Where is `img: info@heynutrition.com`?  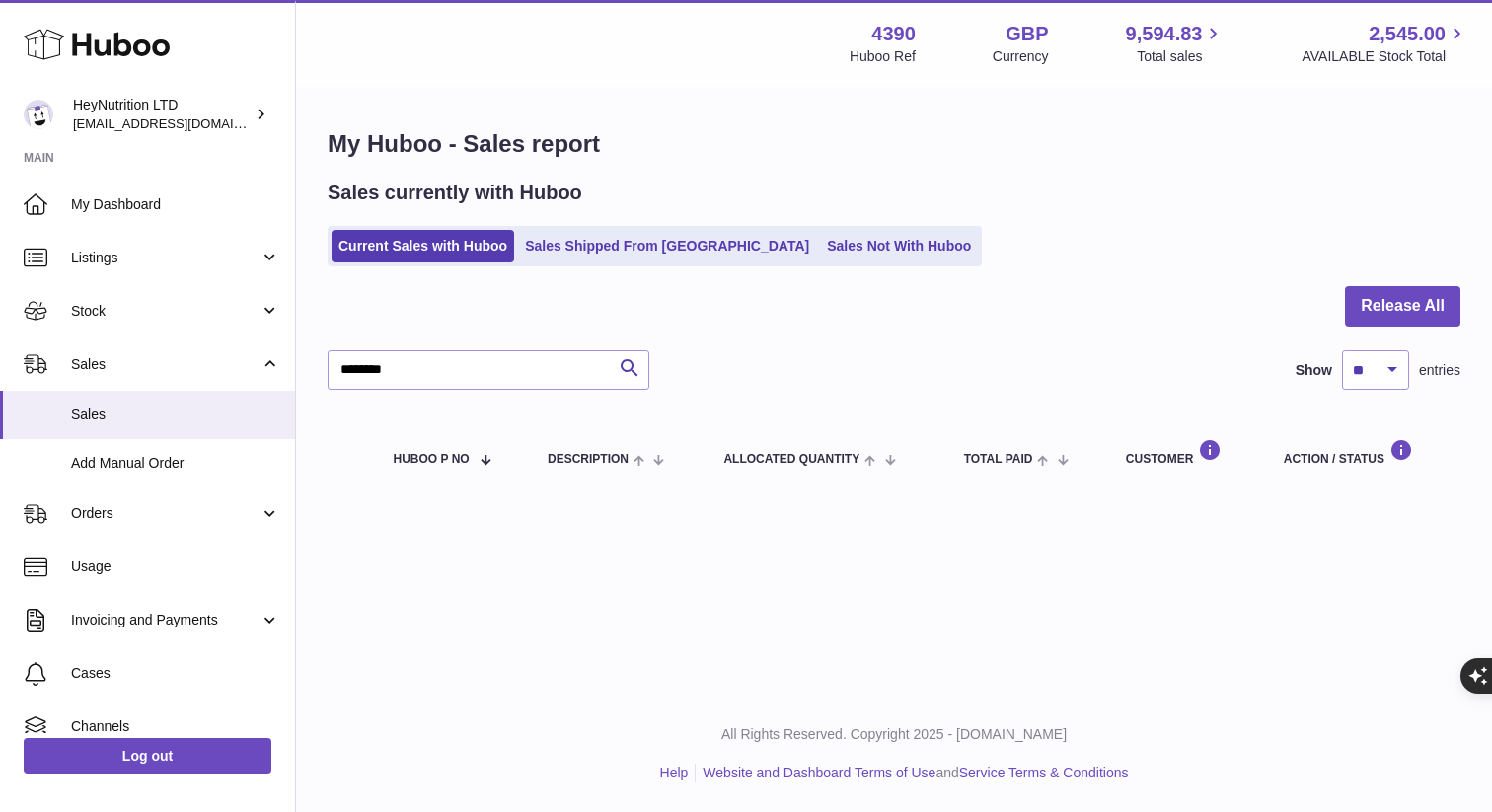 img: info@heynutrition.com is located at coordinates (39, 115).